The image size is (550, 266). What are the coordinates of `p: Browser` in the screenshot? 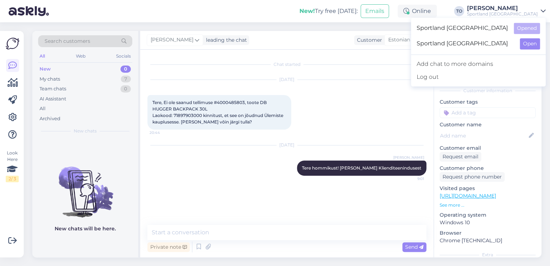 It's located at (488, 233).